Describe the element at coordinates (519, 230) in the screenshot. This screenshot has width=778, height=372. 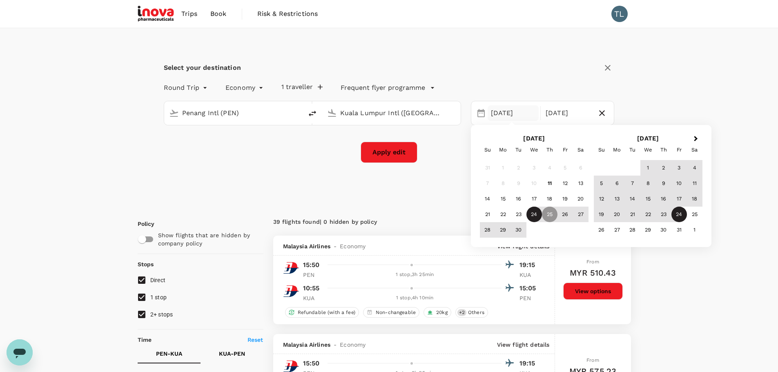
I see `div: Choose Tuesday, September 30th, 2025` at that location.